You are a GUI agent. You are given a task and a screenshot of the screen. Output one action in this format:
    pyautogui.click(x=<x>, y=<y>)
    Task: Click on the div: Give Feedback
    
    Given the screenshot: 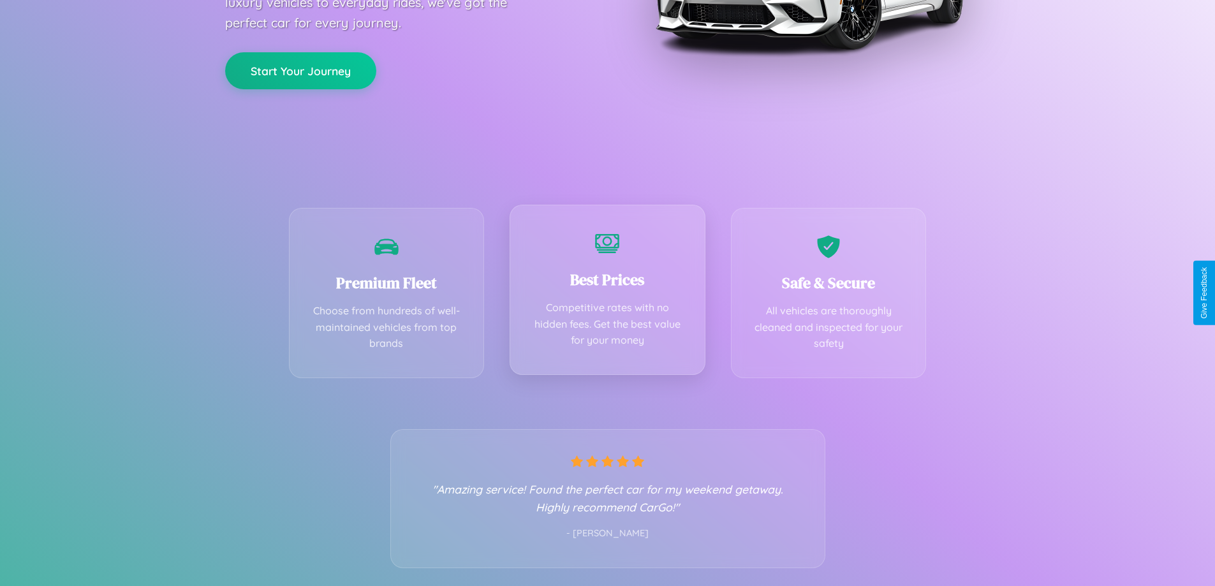 What is the action you would take?
    pyautogui.click(x=1204, y=293)
    